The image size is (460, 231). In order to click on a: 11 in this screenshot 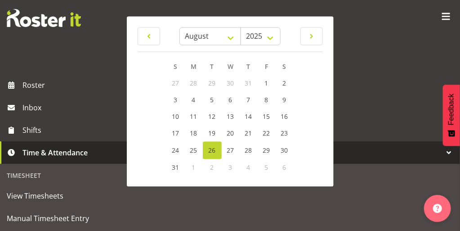, I will do `click(194, 116)`.